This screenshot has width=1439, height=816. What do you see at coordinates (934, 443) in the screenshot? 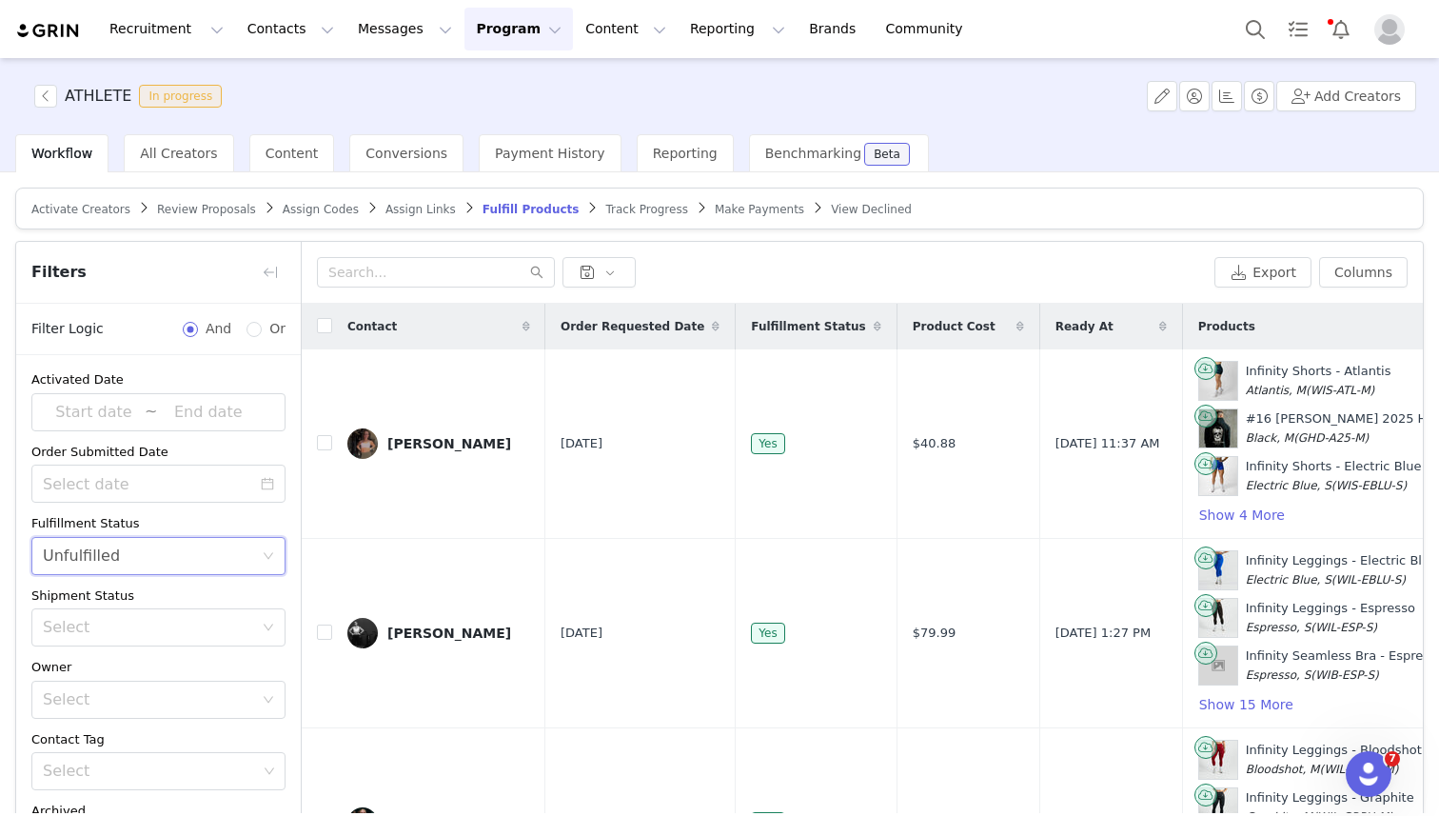
I see `span: $40.88` at bounding box center [934, 443].